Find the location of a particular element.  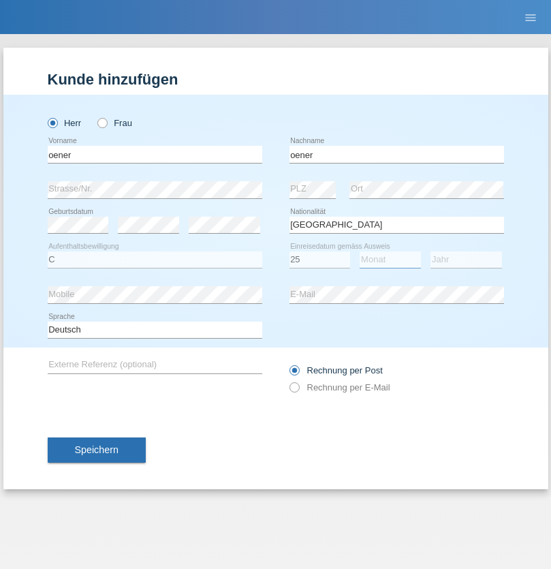

input: Rechnung per E-Mail is located at coordinates (294, 390).